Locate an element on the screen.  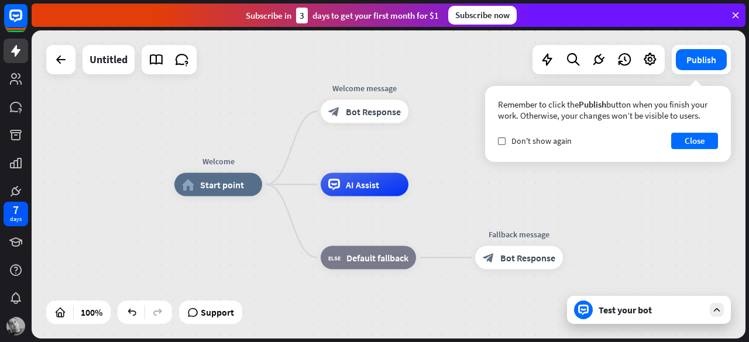
div: 100% is located at coordinates (91, 312).